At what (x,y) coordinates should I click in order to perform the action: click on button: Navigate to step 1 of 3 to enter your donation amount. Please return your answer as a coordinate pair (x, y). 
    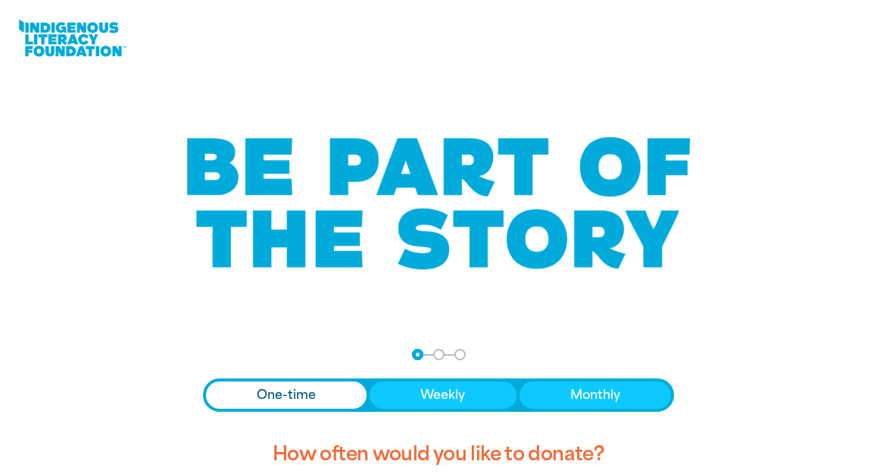
    Looking at the image, I should click on (417, 354).